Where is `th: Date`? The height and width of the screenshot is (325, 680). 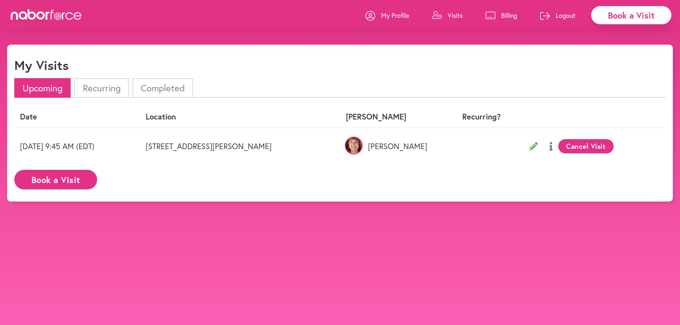
th: Date is located at coordinates (77, 117).